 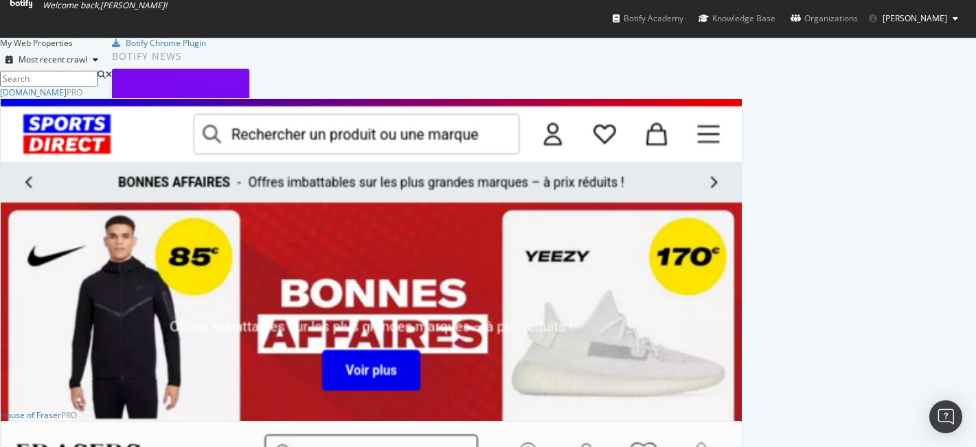 What do you see at coordinates (53, 60) in the screenshot?
I see `div: Most recent crawl` at bounding box center [53, 60].